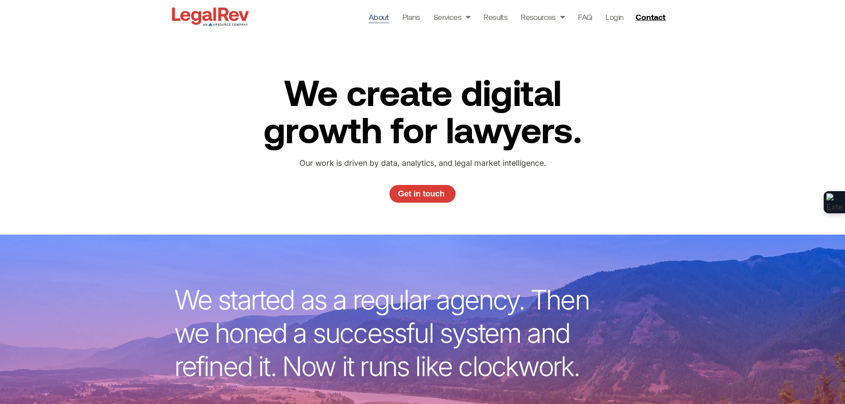 This screenshot has width=845, height=404. I want to click on span: Contact, so click(650, 17).